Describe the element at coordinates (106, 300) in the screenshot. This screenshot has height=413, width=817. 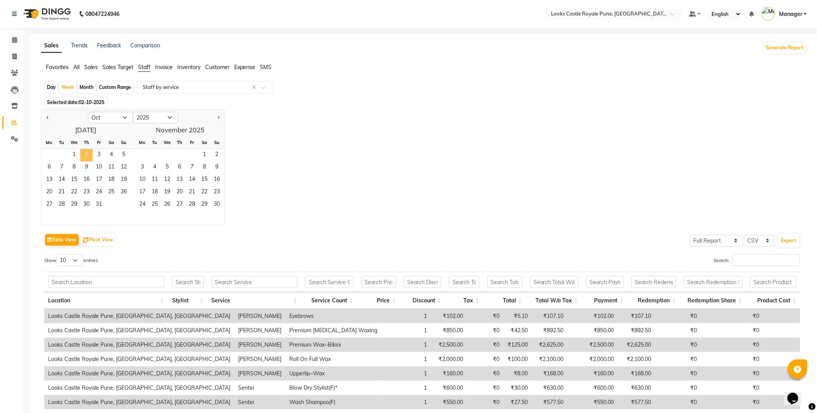
I see `th: Location: activate to sort column ascending` at that location.